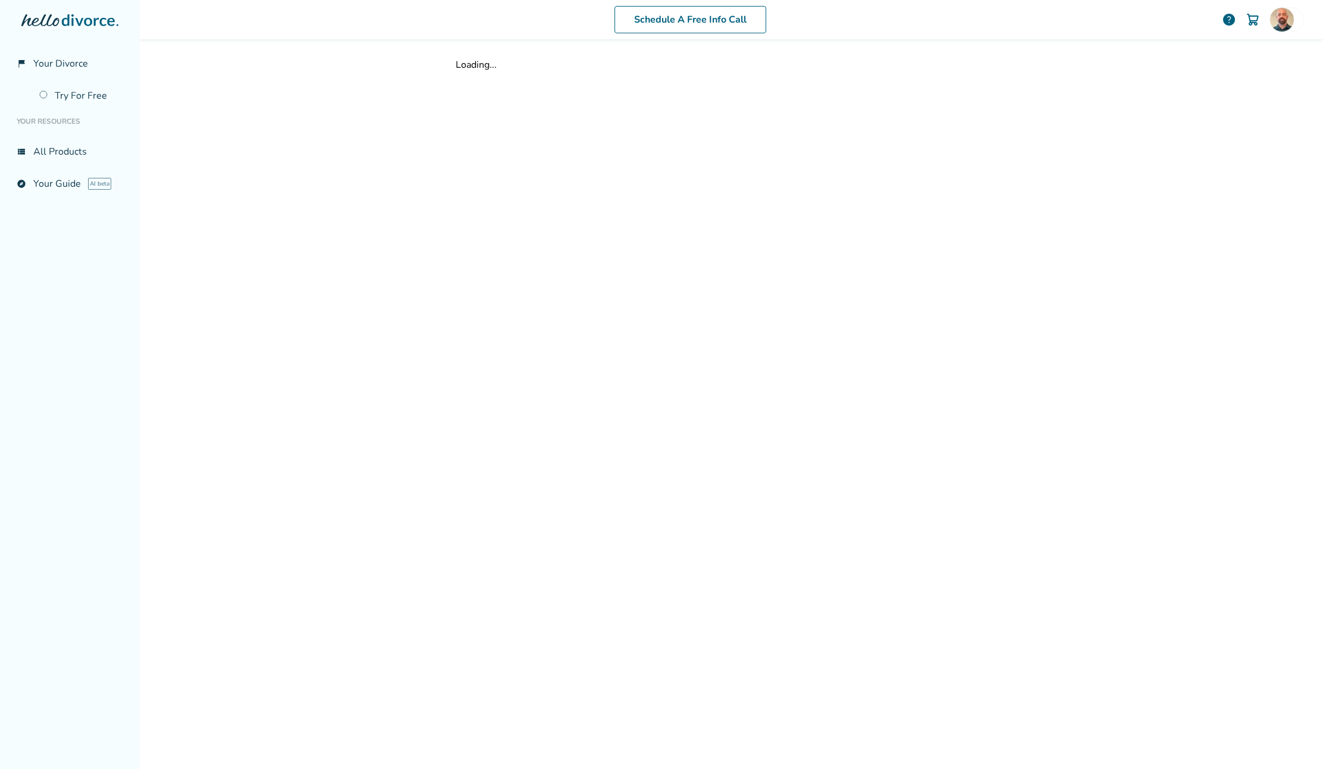 Image resolution: width=1323 pixels, height=769 pixels. What do you see at coordinates (21, 152) in the screenshot?
I see `span: view_list` at bounding box center [21, 152].